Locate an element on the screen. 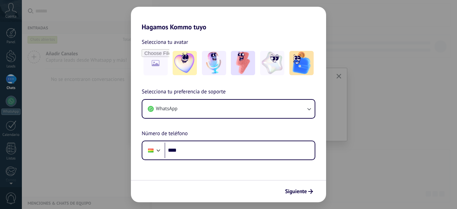 The height and width of the screenshot is (209, 457). img: -5.jpeg is located at coordinates (301, 63).